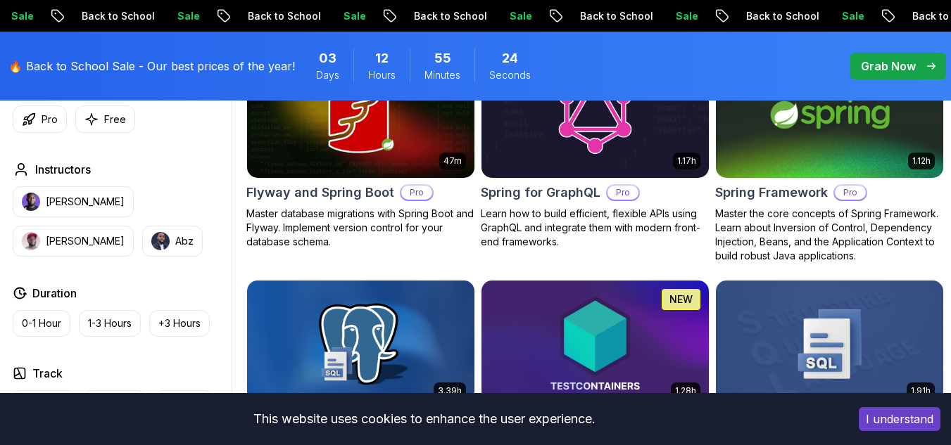  I want to click on span: 55 Minutes, so click(443, 58).